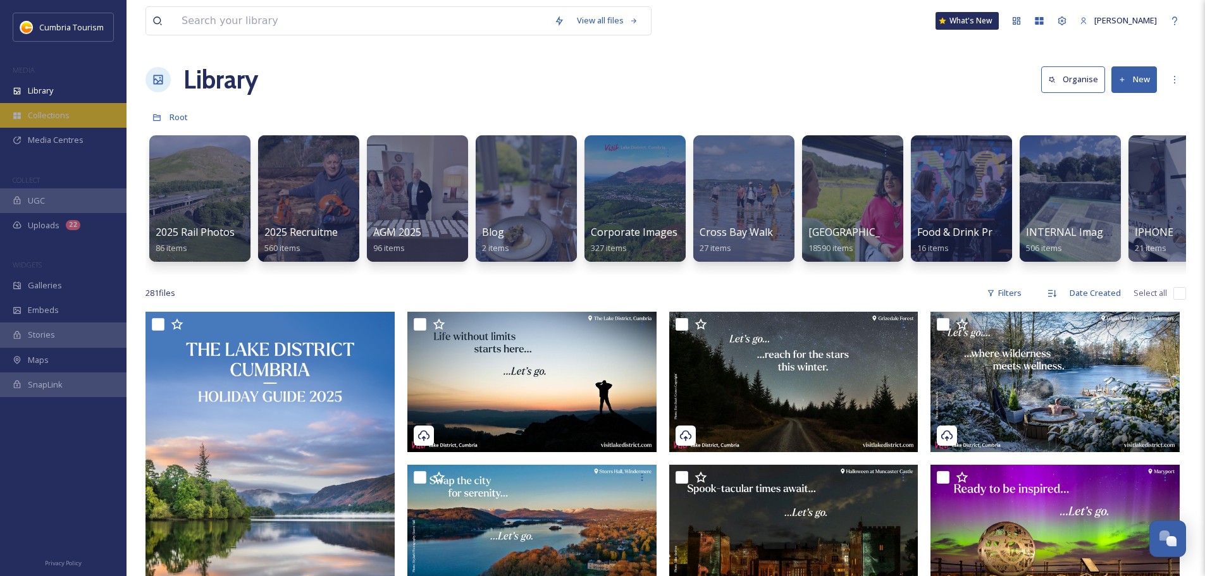 This screenshot has height=576, width=1205. Describe the element at coordinates (749, 232) in the screenshot. I see `span: Cross Bay Walk 2024` at that location.